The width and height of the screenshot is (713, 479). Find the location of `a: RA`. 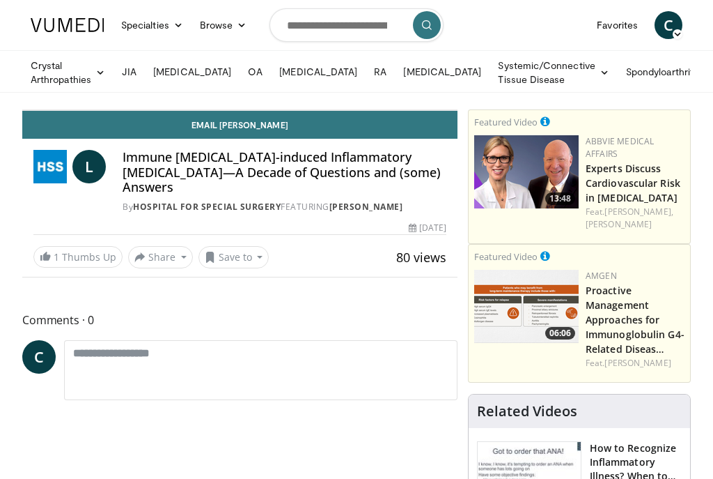

a: RA is located at coordinates (380, 72).